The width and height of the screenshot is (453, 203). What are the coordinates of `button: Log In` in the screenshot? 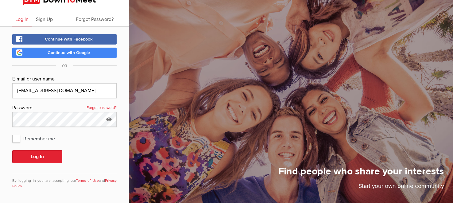 It's located at (37, 157).